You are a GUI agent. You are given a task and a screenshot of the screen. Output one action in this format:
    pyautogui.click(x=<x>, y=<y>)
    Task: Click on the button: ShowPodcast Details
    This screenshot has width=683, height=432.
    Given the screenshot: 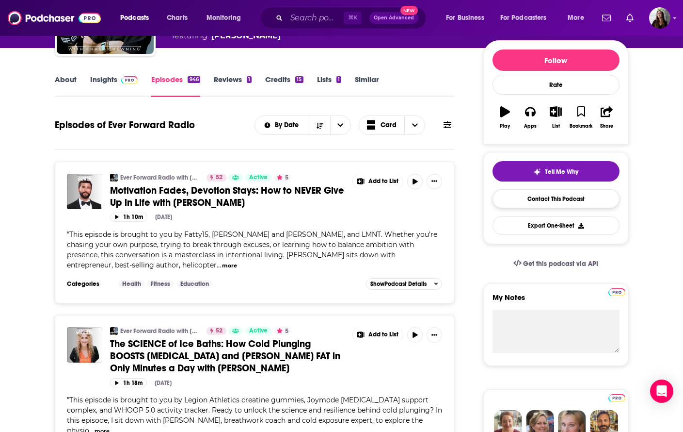 What is the action you would take?
    pyautogui.click(x=404, y=284)
    